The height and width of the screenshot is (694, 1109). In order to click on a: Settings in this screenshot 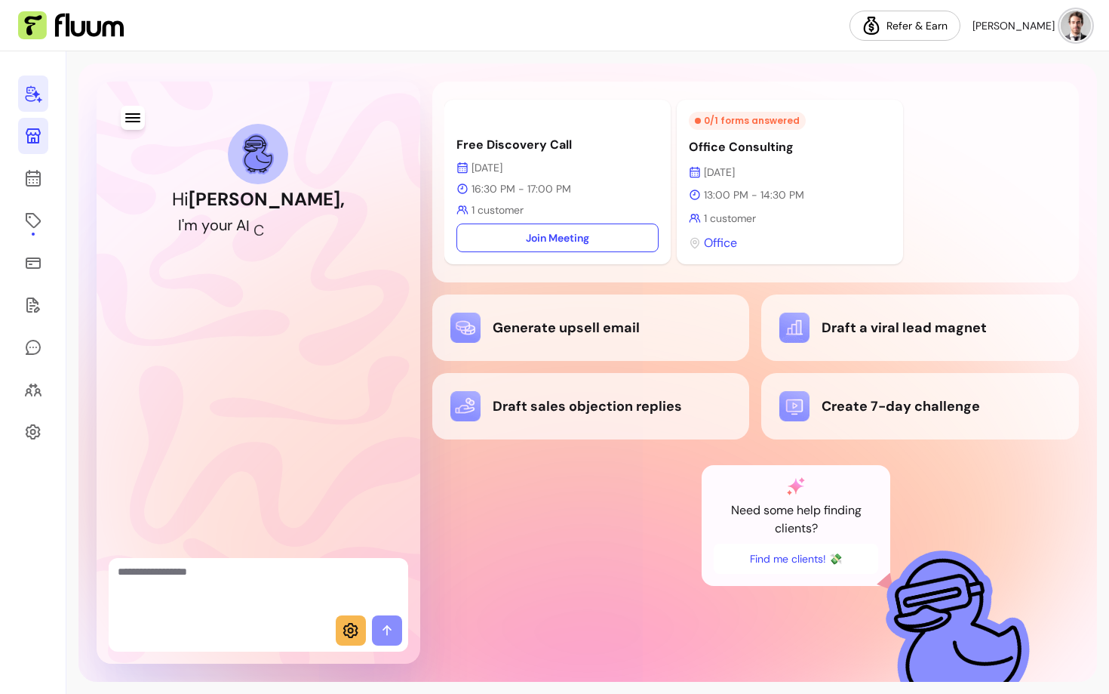, I will do `click(33, 432)`.